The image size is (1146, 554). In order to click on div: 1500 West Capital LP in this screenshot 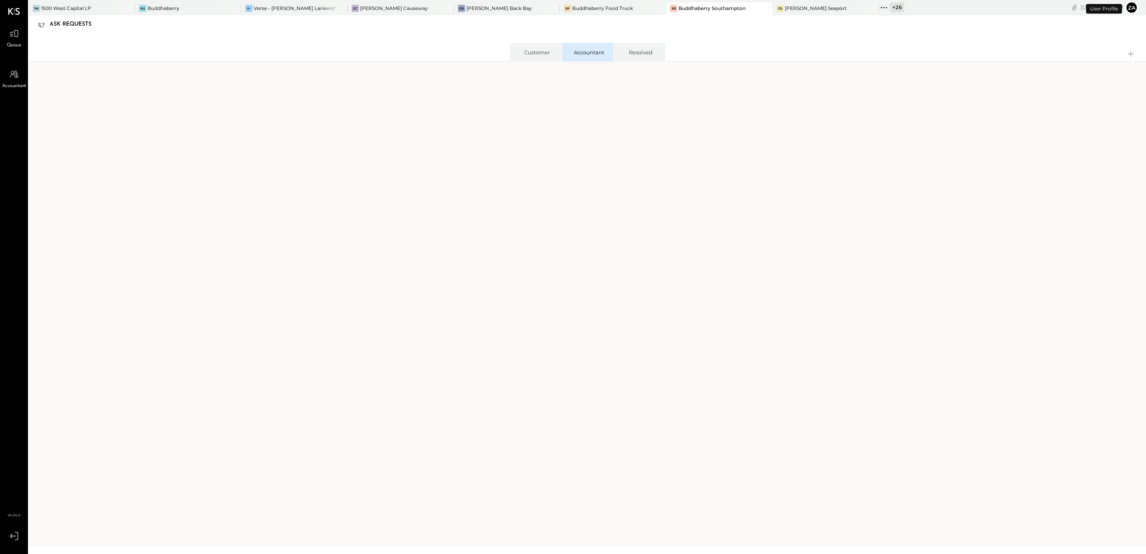, I will do `click(66, 8)`.